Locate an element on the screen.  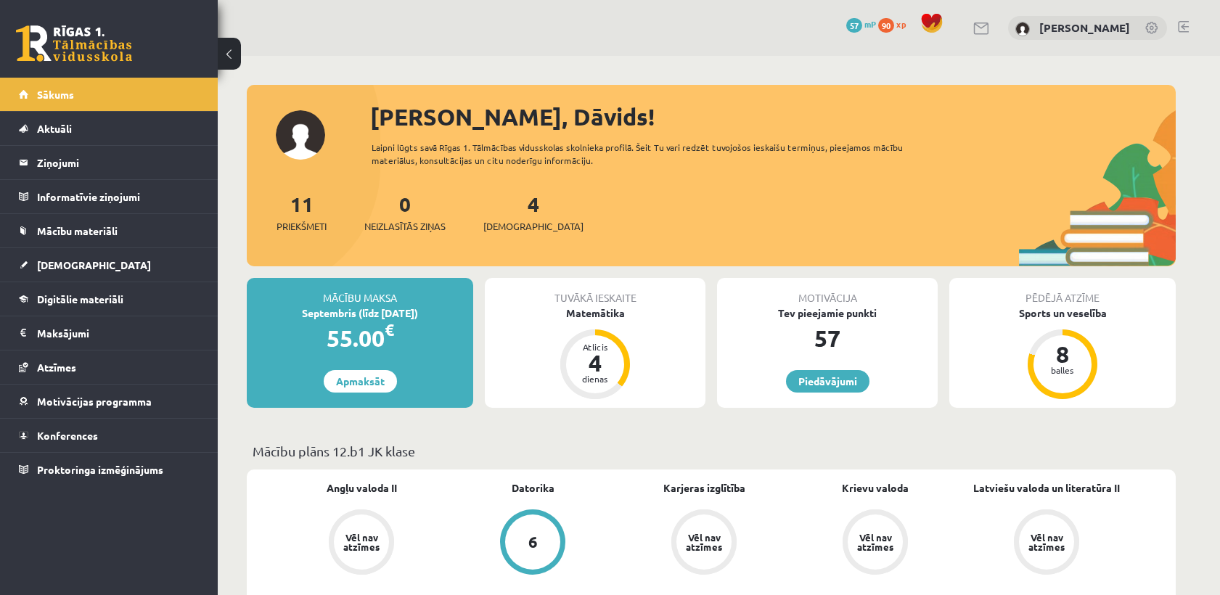
a: Angļu valoda II is located at coordinates (361, 488).